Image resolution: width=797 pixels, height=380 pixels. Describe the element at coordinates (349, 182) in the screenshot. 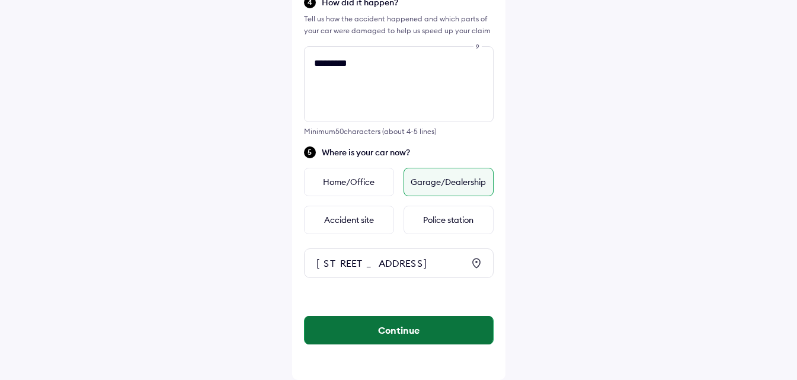

I see `div: Home/Office` at that location.